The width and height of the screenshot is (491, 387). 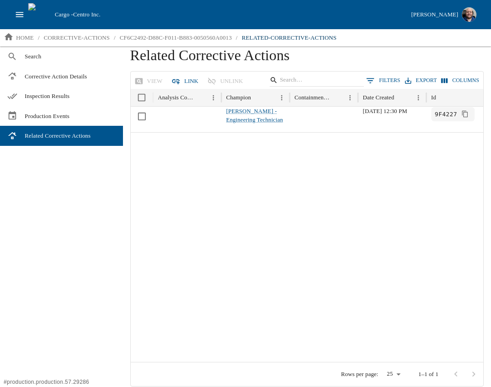 What do you see at coordinates (465, 114) in the screenshot?
I see `span: Copy full UUID` at bounding box center [465, 114].